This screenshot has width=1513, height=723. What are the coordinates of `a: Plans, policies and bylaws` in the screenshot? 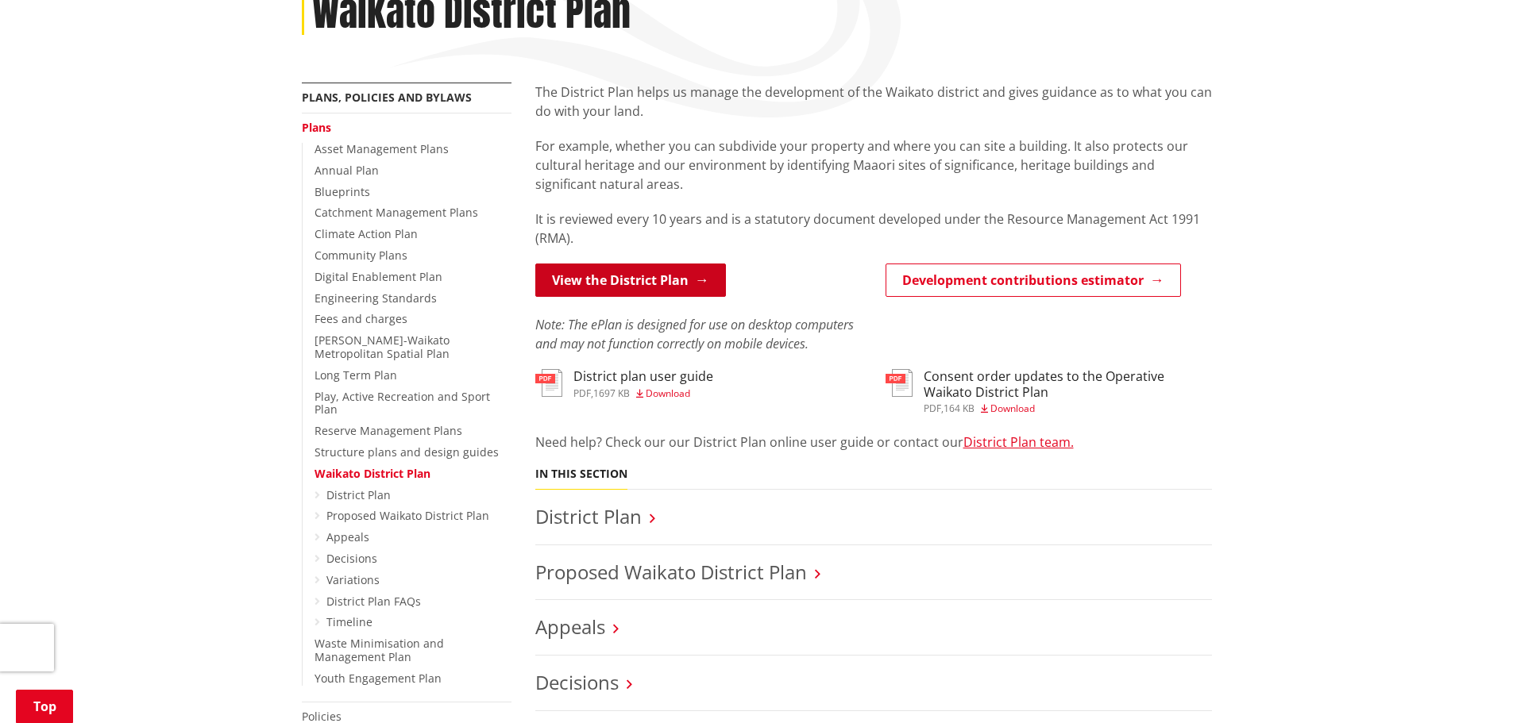 It's located at (387, 97).